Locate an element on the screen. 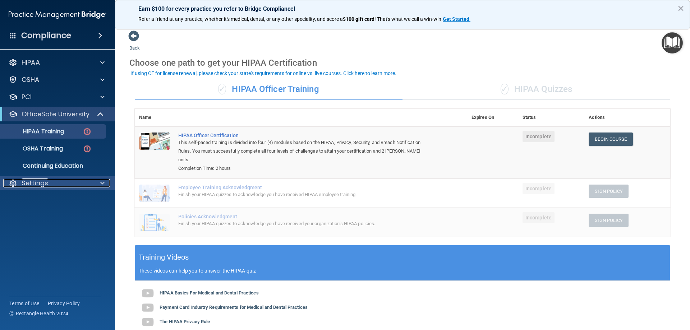 The width and height of the screenshot is (690, 330). h5: Training Videos is located at coordinates (164, 257).